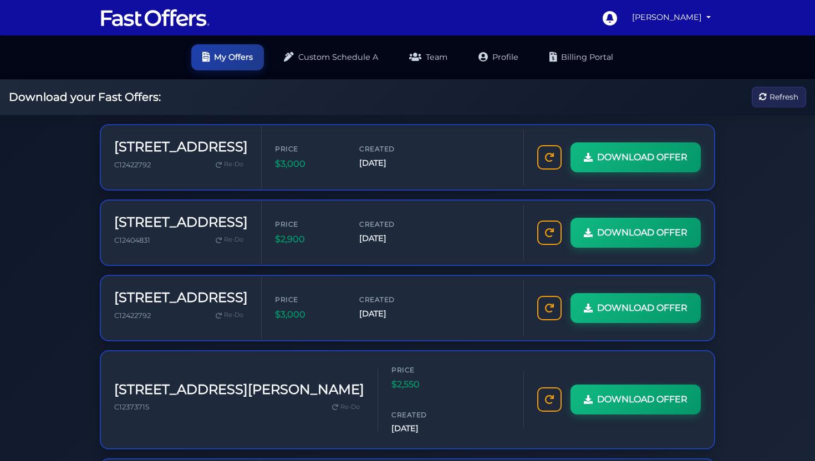 The width and height of the screenshot is (815, 461). Describe the element at coordinates (581, 57) in the screenshot. I see `a: Billing Portal` at that location.